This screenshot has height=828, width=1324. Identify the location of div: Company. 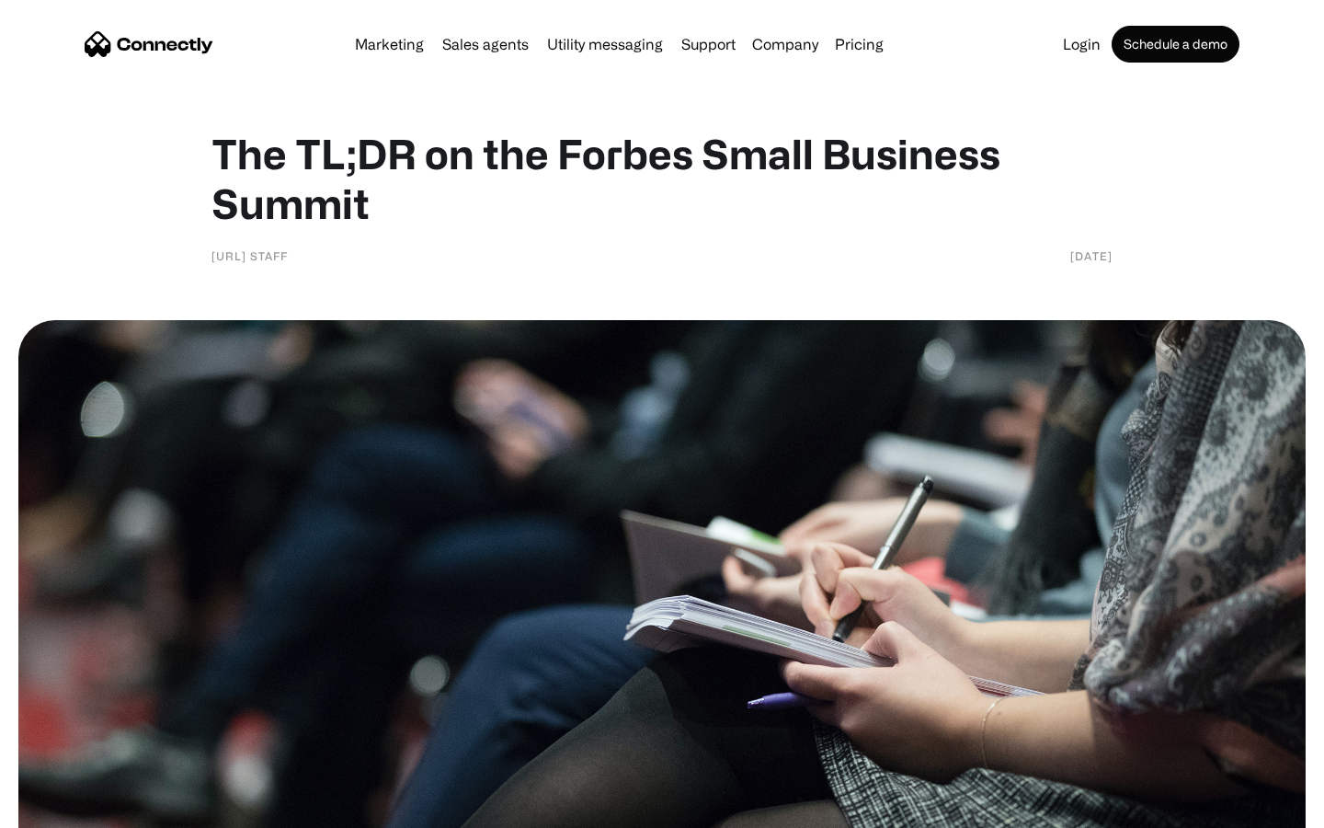
(785, 44).